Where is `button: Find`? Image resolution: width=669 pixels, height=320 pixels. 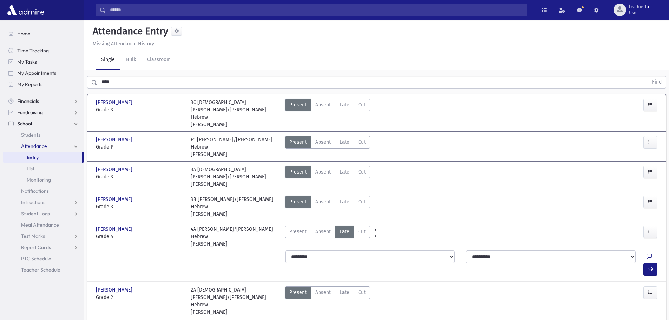
button: Find is located at coordinates (657, 82).